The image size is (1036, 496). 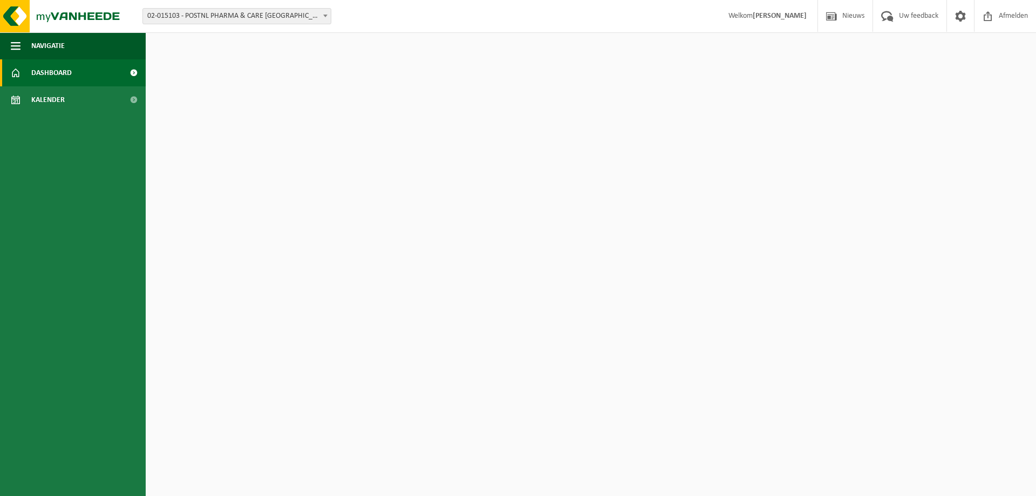 What do you see at coordinates (237, 16) in the screenshot?
I see `span: 02-015103 - POSTNL PHARMA & CARE BELGIUM - TURNHOUT` at bounding box center [237, 16].